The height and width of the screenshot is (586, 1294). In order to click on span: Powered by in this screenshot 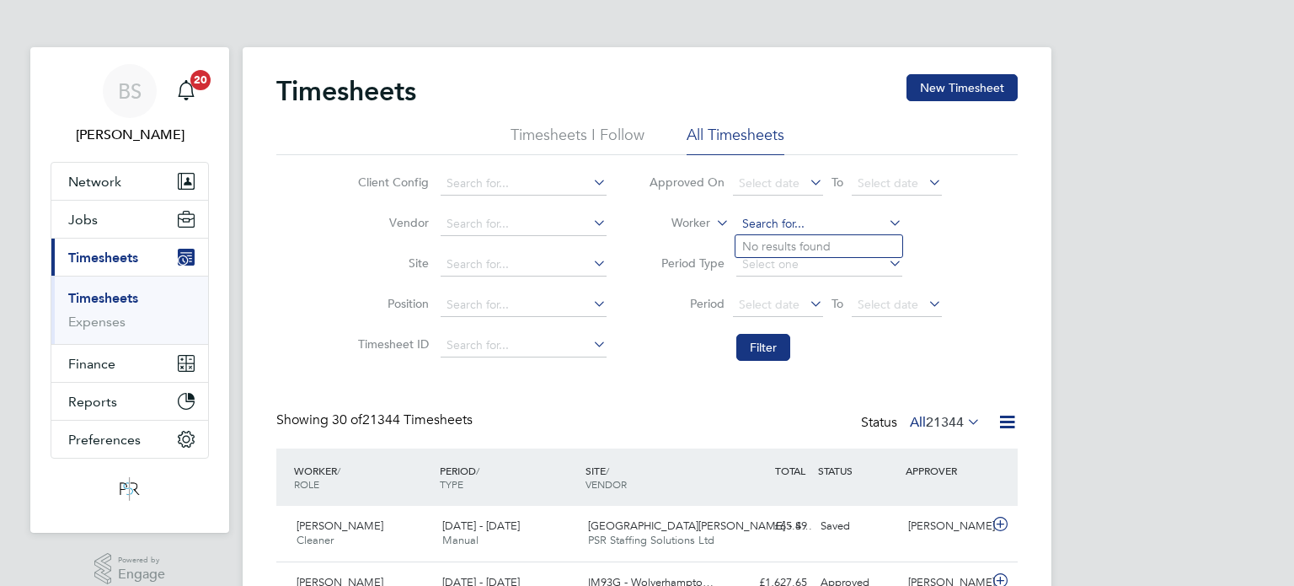, I will do `click(142, 559)`.